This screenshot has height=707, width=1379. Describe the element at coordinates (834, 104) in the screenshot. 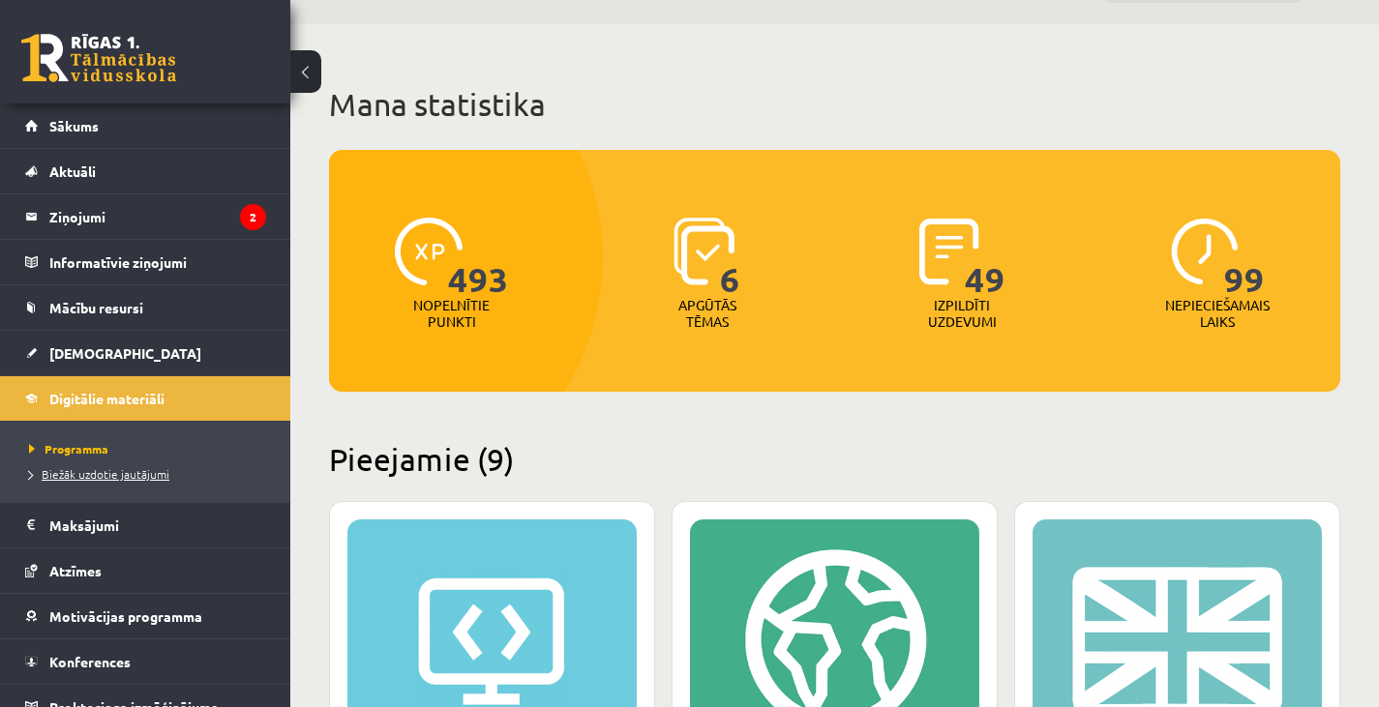

I see `h1: Mana statistika` at that location.